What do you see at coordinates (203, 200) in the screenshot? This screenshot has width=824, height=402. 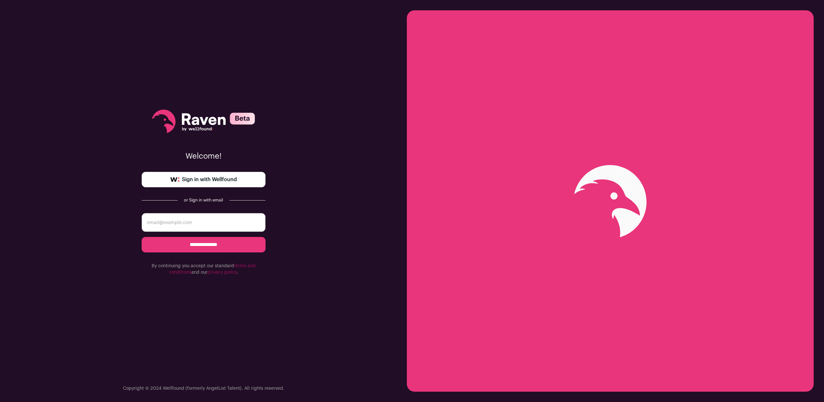 I see `div: or Sign in with email` at bounding box center [203, 200].